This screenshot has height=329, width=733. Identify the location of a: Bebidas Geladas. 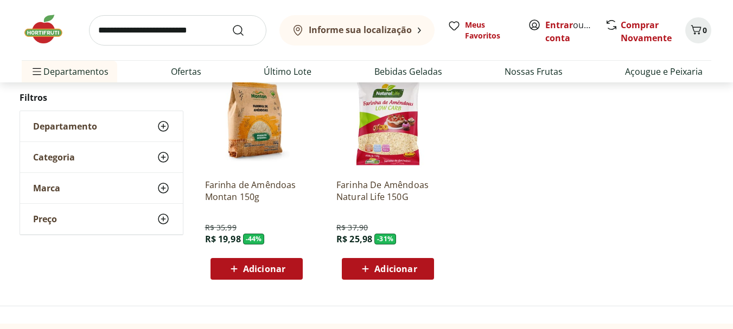
(408, 72).